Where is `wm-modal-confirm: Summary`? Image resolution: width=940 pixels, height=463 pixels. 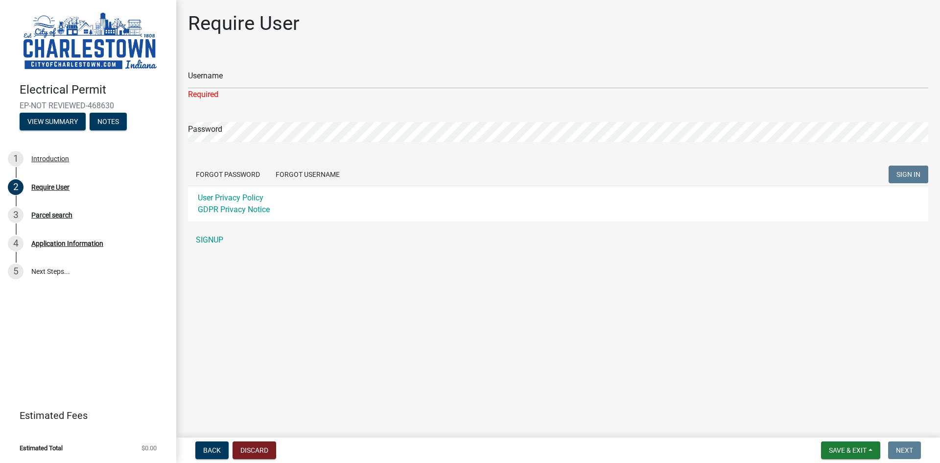 wm-modal-confirm: Summary is located at coordinates (52, 122).